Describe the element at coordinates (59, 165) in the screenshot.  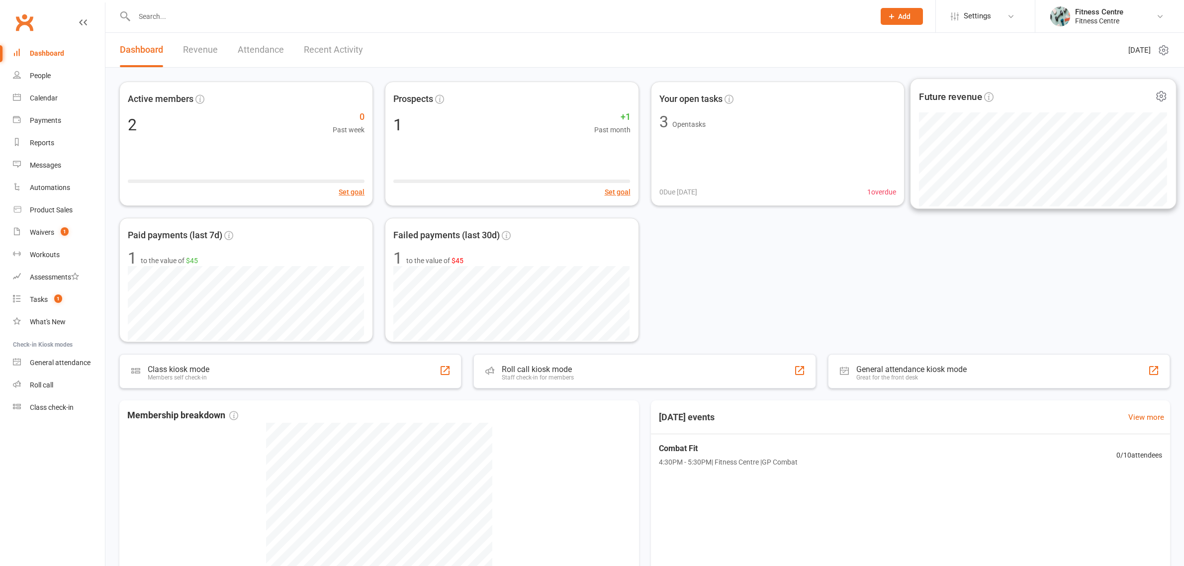
I see `a: Messages` at that location.